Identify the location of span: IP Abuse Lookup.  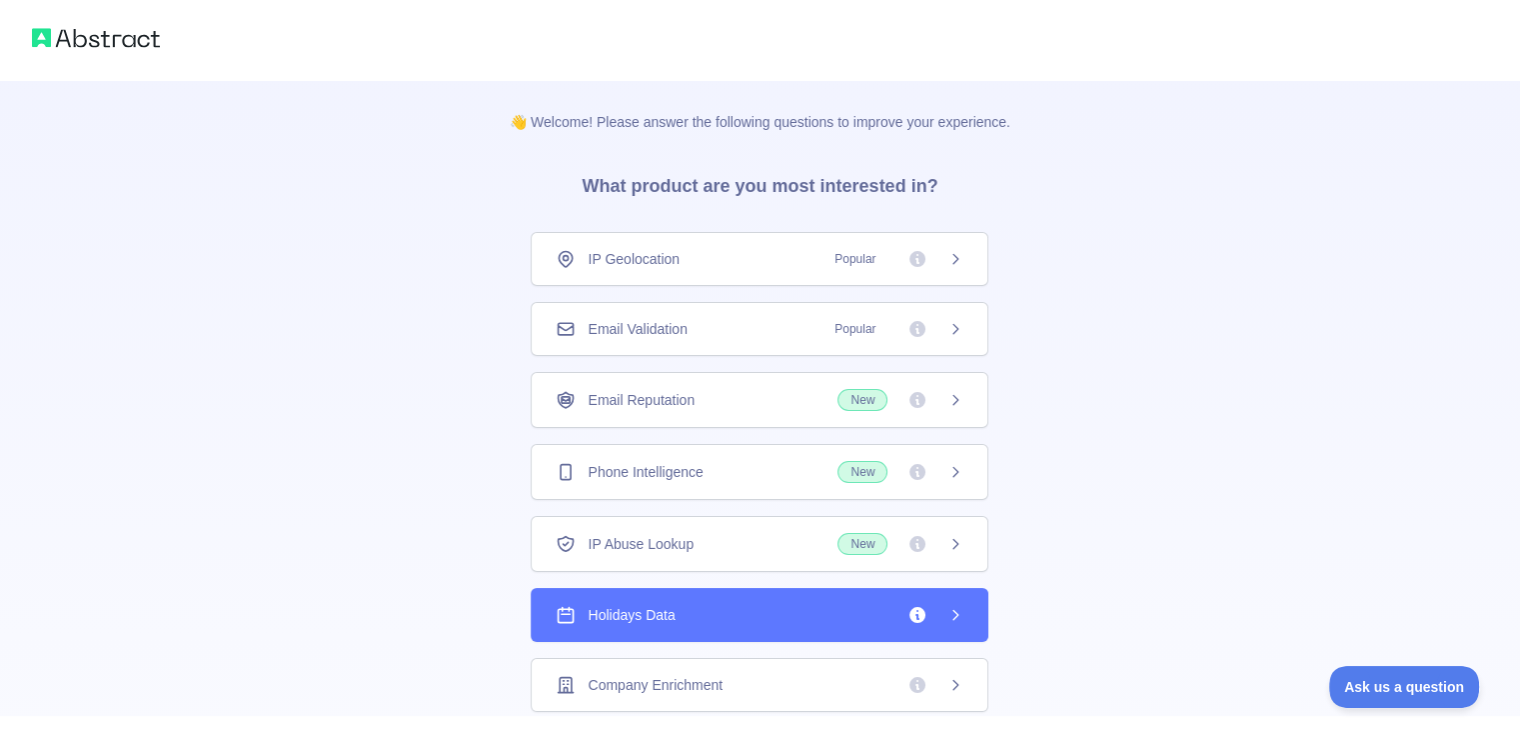
(641, 544).